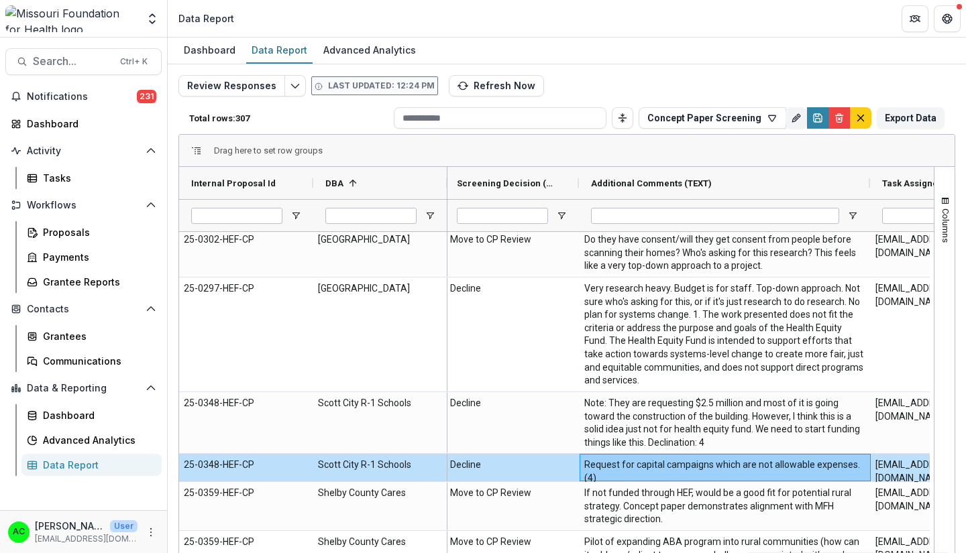 The width and height of the screenshot is (966, 553). What do you see at coordinates (725, 506) in the screenshot?
I see `span: If not funded through HEF, would be a good fit for potential rural strategy. Concept paper demons...` at bounding box center [725, 506].